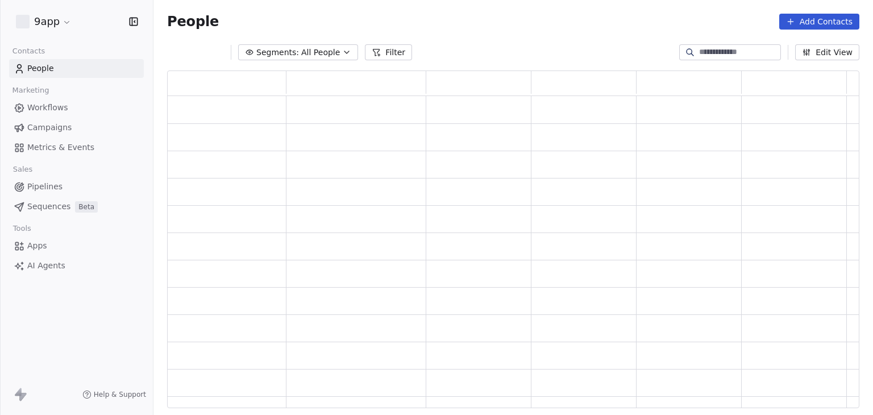  I want to click on span: Segments:, so click(277, 52).